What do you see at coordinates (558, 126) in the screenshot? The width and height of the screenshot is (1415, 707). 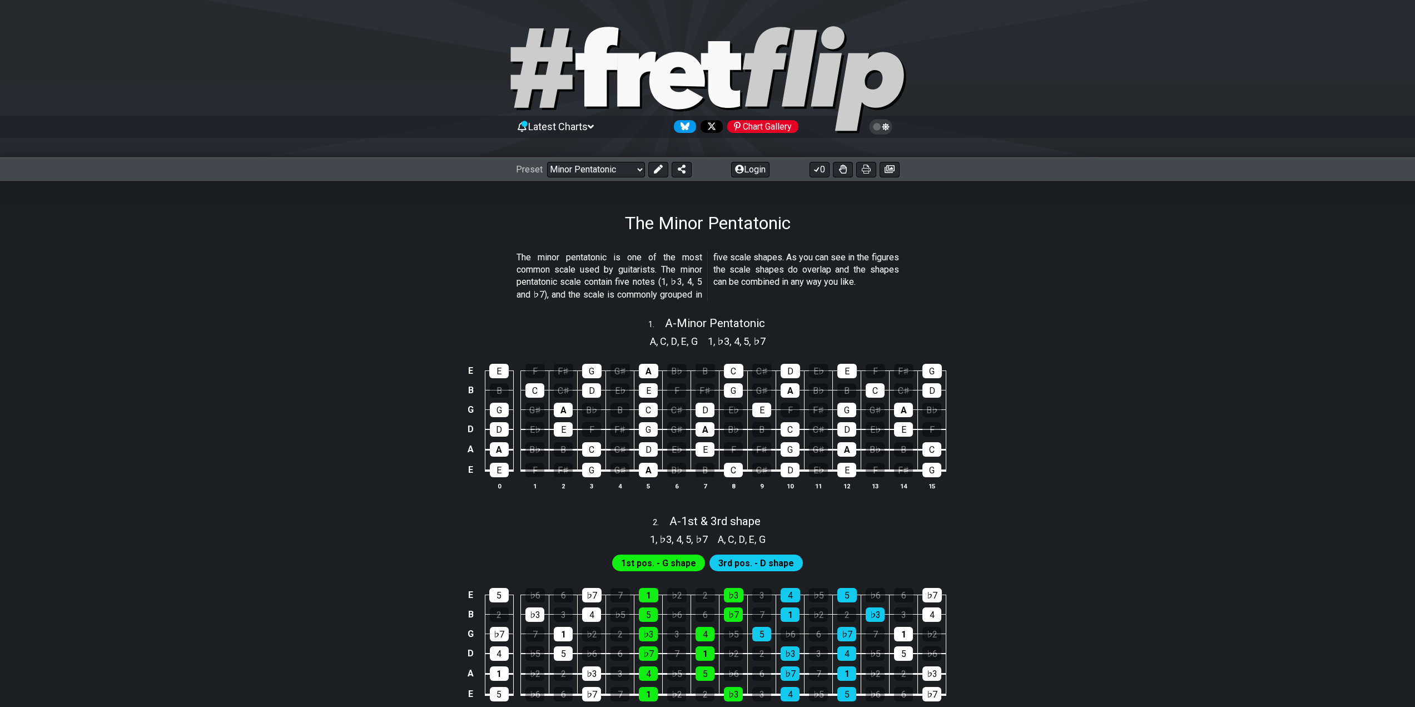 I see `span: Latest Charts` at bounding box center [558, 126].